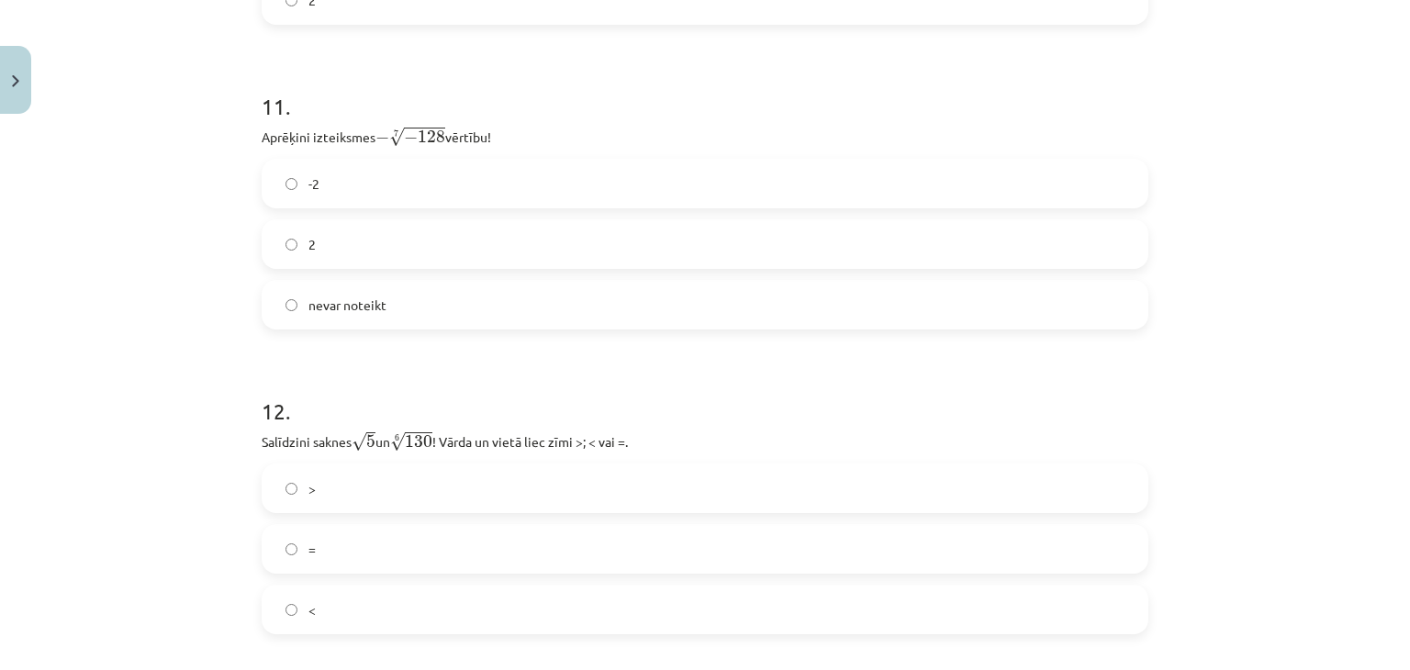 The width and height of the screenshot is (1410, 670). Describe the element at coordinates (371, 442) in the screenshot. I see `span: 5` at that location.